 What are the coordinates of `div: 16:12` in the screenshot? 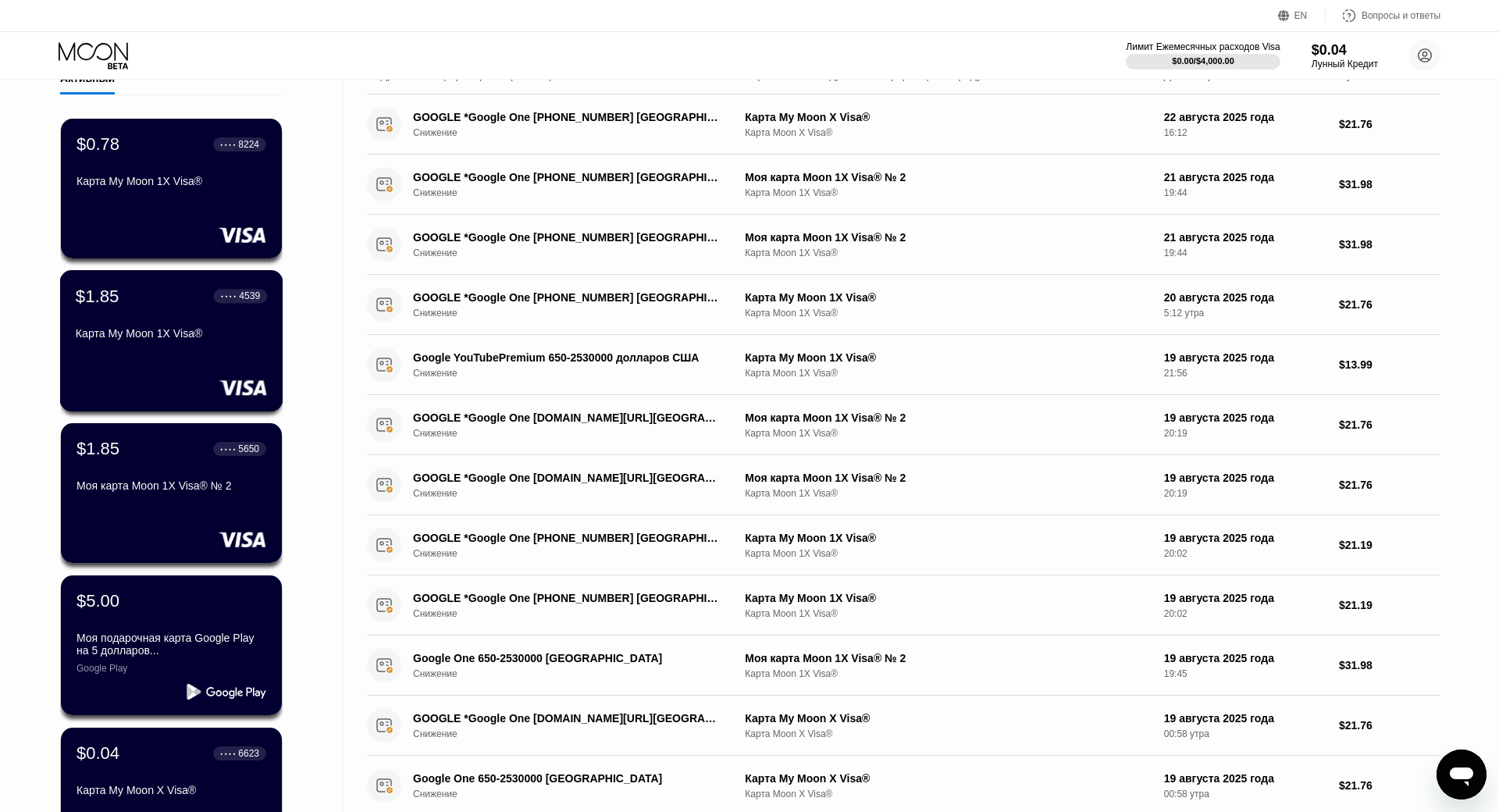 It's located at (1245, 133).